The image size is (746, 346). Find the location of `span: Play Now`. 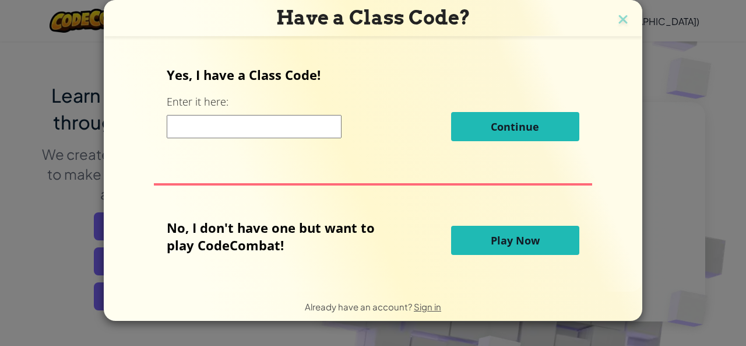

span: Play Now is located at coordinates (515, 240).